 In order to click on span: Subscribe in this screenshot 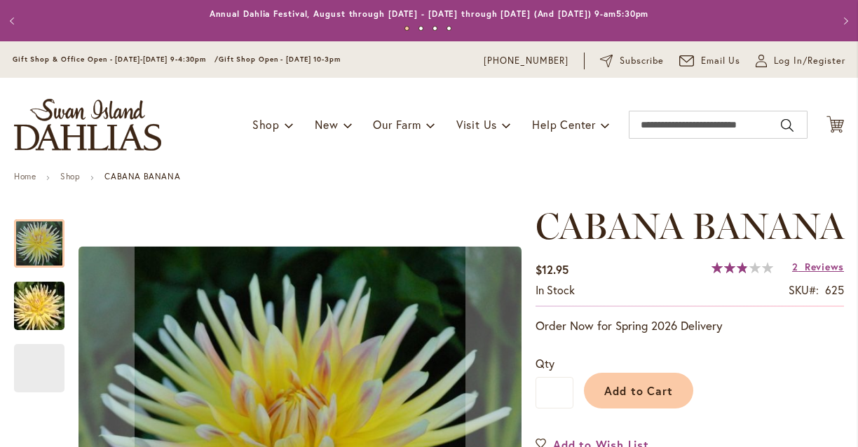, I will do `click(641, 61)`.